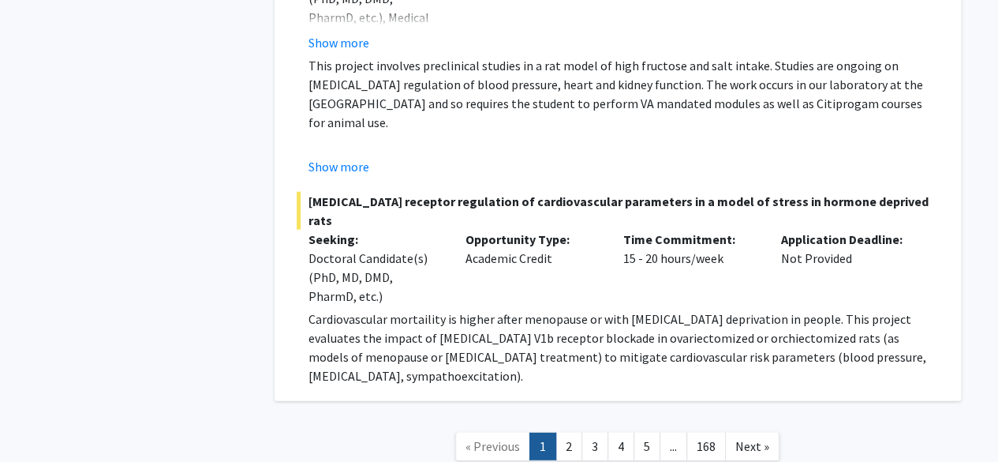  I want to click on div: Not Provided, so click(848, 267).